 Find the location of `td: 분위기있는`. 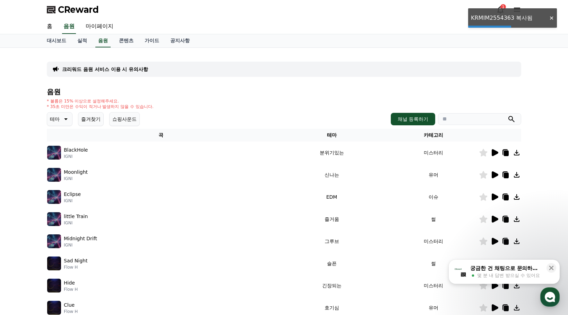

td: 분위기있는 is located at coordinates (331, 153).